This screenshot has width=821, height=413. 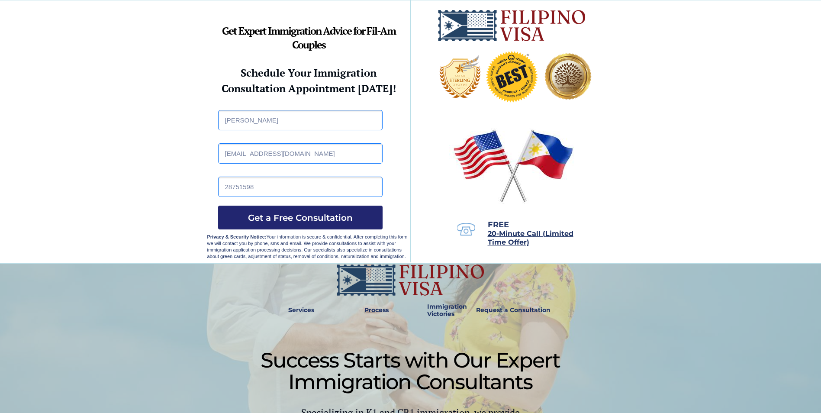 What do you see at coordinates (300, 186) in the screenshot?
I see `input: Phone Number` at bounding box center [300, 186].